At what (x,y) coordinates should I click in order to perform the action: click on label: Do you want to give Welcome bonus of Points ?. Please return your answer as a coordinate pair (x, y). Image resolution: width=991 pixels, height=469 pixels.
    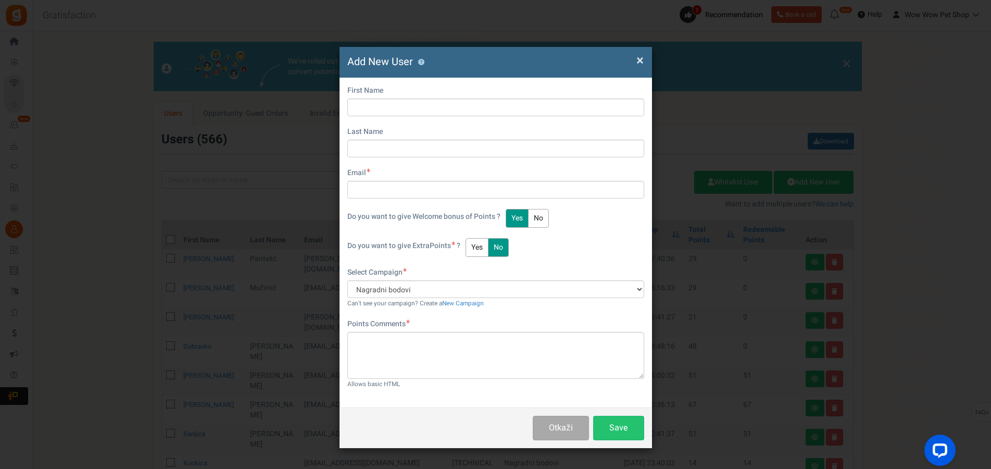
    Looking at the image, I should click on (424, 217).